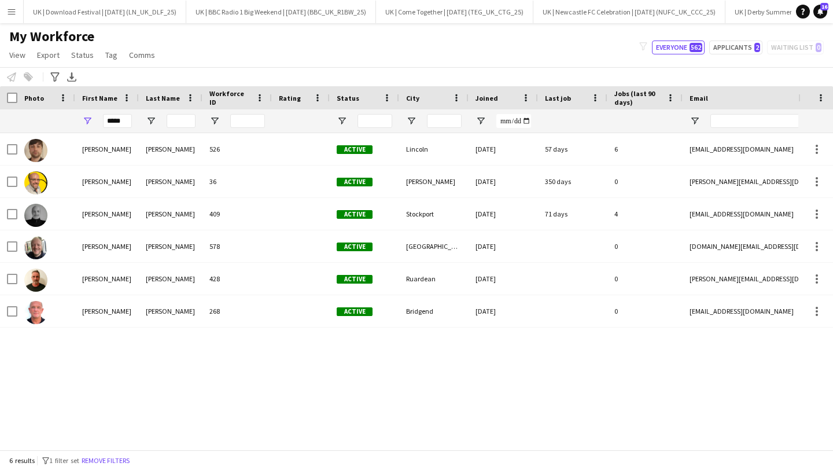 This screenshot has height=470, width=833. What do you see at coordinates (36, 280) in the screenshot?
I see `img: David Meek` at bounding box center [36, 280].